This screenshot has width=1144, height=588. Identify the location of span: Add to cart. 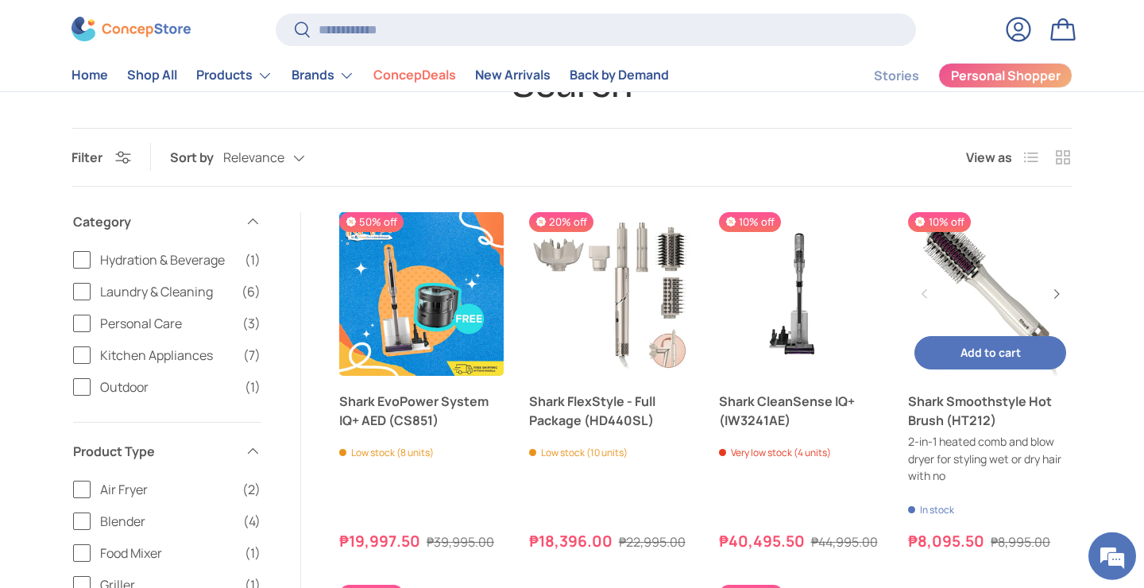
(990, 352).